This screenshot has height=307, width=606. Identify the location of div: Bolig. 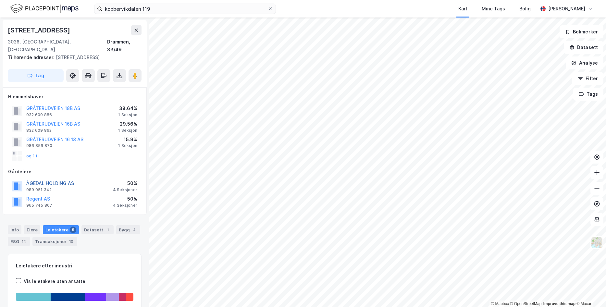
(525, 9).